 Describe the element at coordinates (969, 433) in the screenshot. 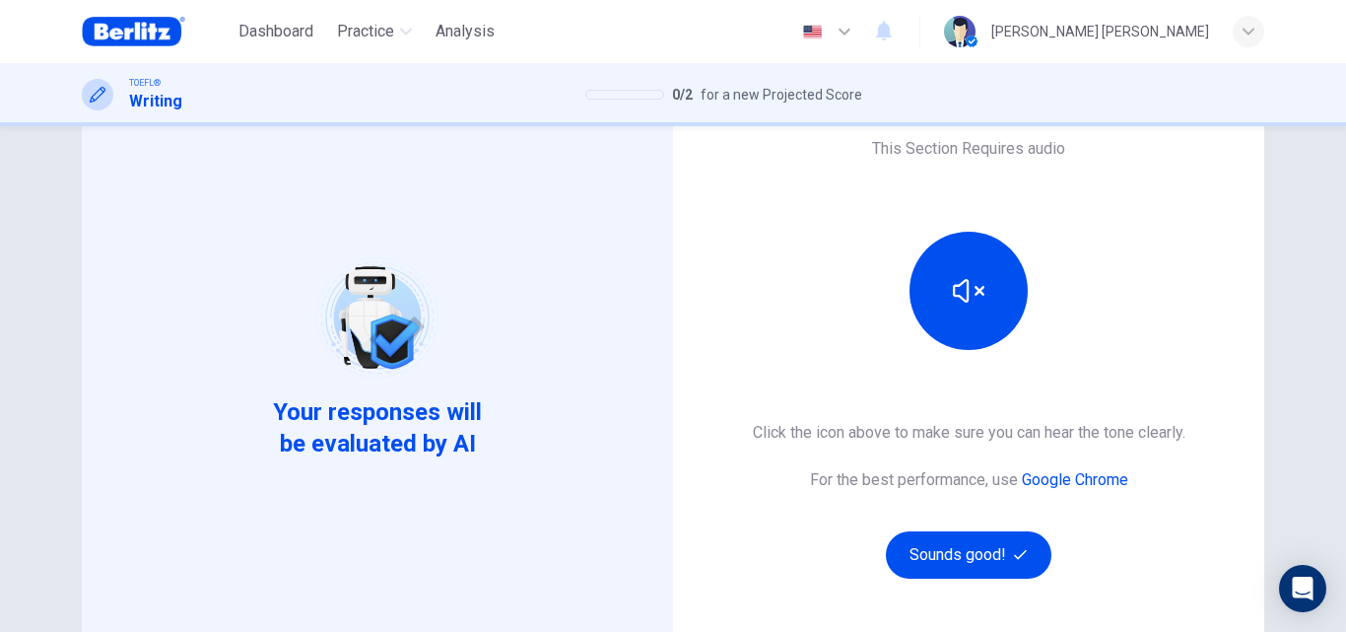

I see `h6: Click the icon above to make sure you can hear the tone clearly.` at that location.